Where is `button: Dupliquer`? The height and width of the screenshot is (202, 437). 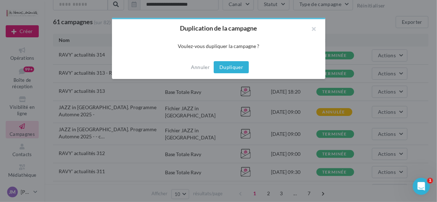 button: Dupliquer is located at coordinates (231, 67).